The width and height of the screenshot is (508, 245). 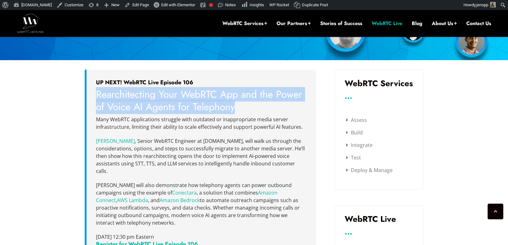 What do you see at coordinates (341, 24) in the screenshot?
I see `a: Stories of Success` at bounding box center [341, 24].